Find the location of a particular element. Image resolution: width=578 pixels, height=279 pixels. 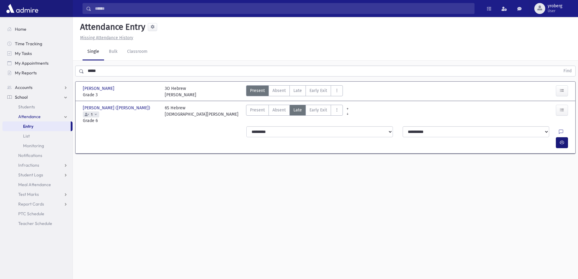

a: School is located at coordinates (37, 97).